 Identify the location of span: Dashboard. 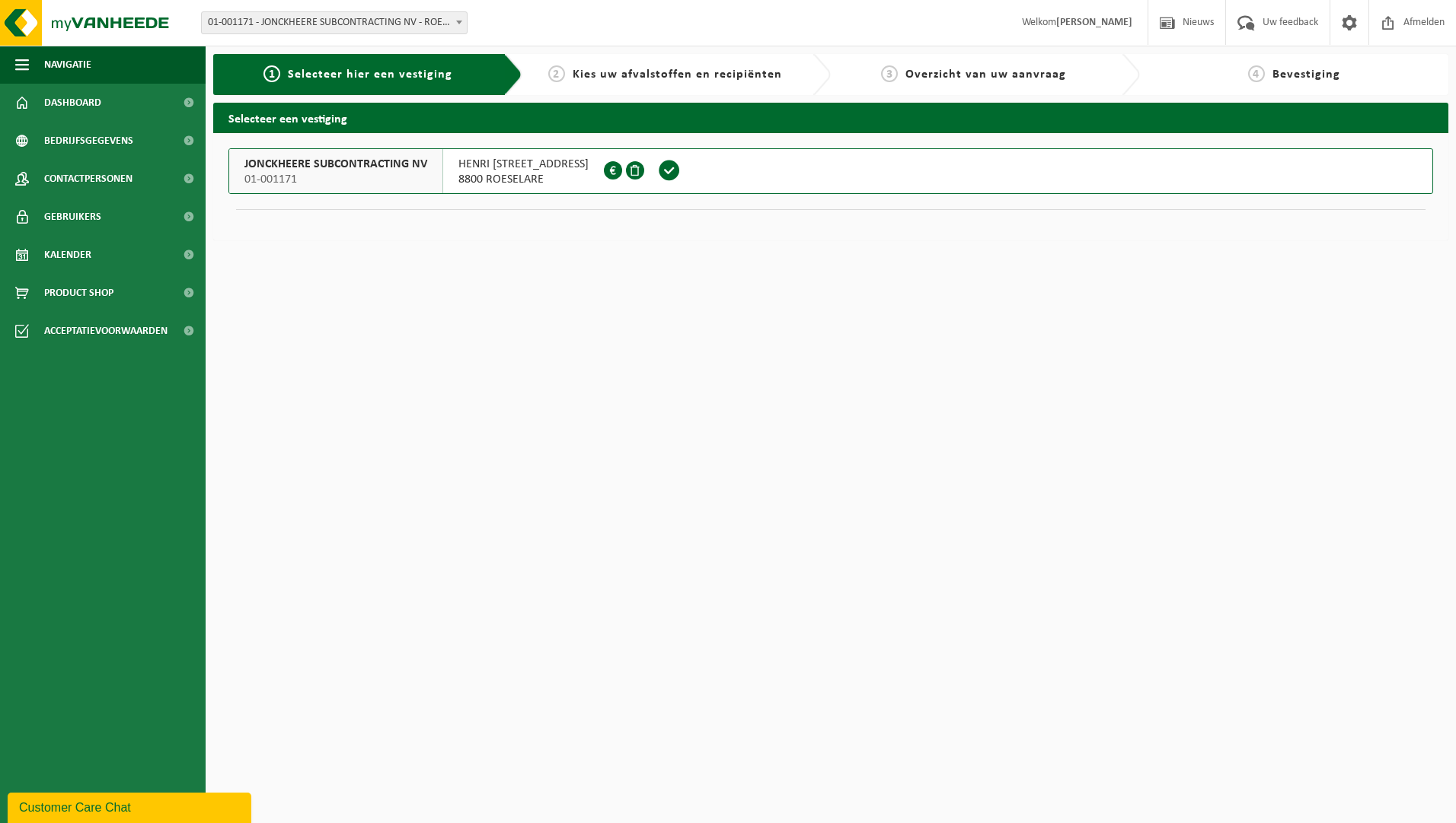
(72, 103).